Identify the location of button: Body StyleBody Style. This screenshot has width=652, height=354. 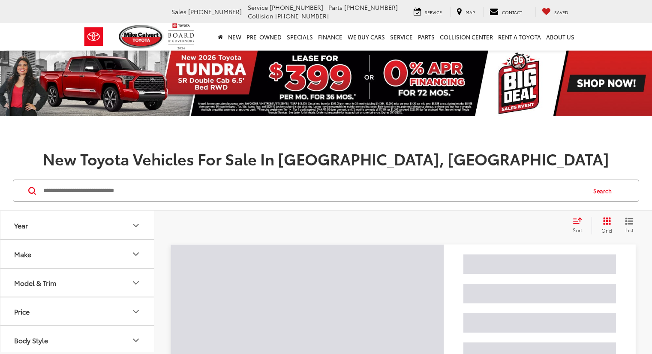
(78, 340).